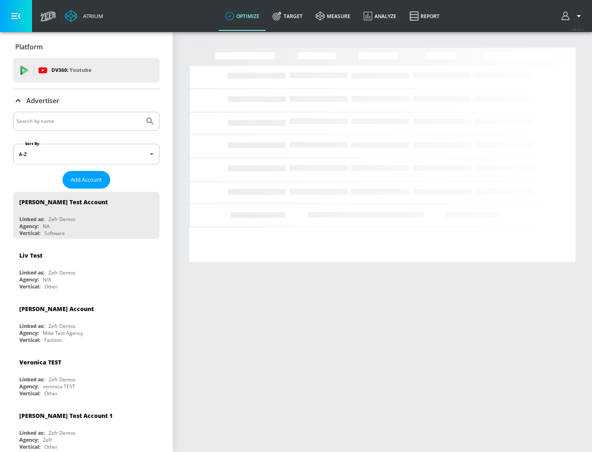  I want to click on input: Search by name, so click(79, 121).